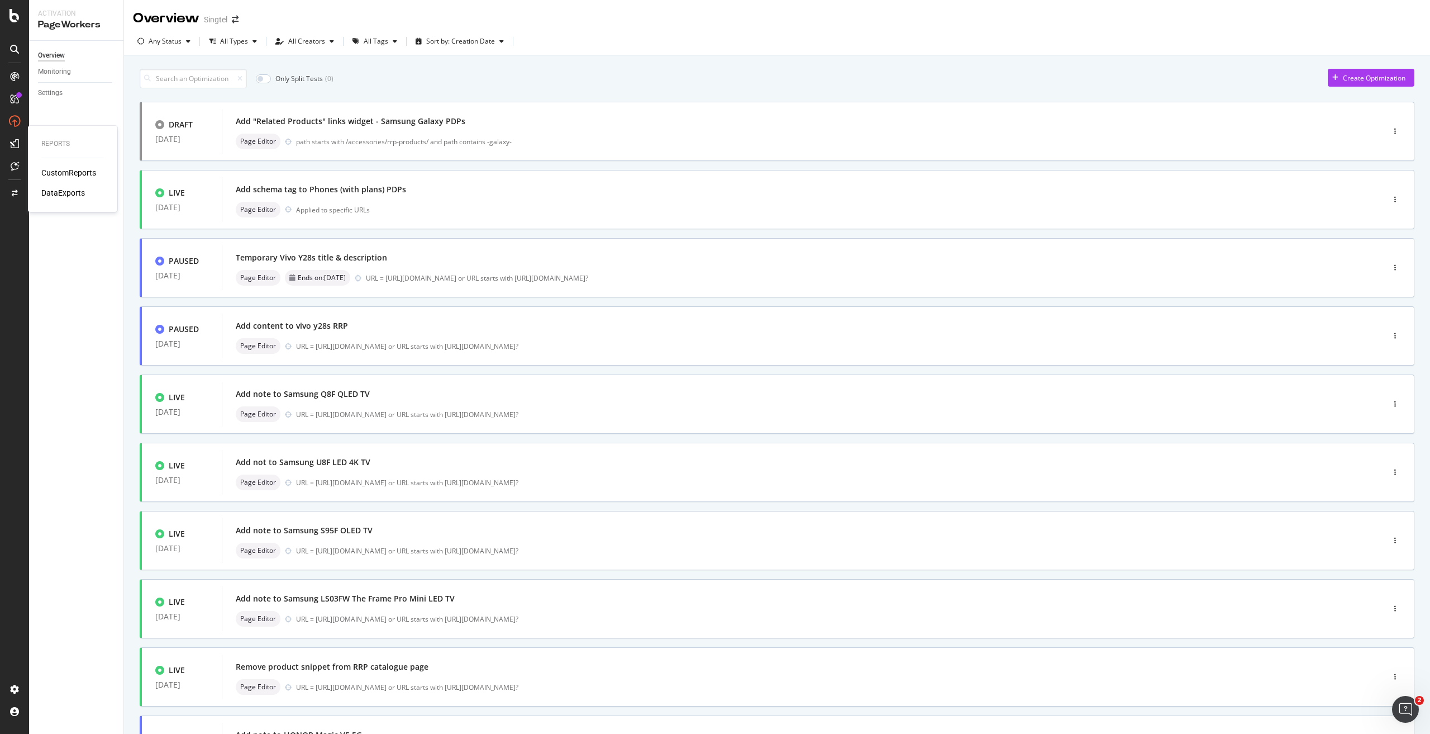 The image size is (1430, 734). Describe the element at coordinates (235, 20) in the screenshot. I see `div: arrow-right-arrow-left` at that location.